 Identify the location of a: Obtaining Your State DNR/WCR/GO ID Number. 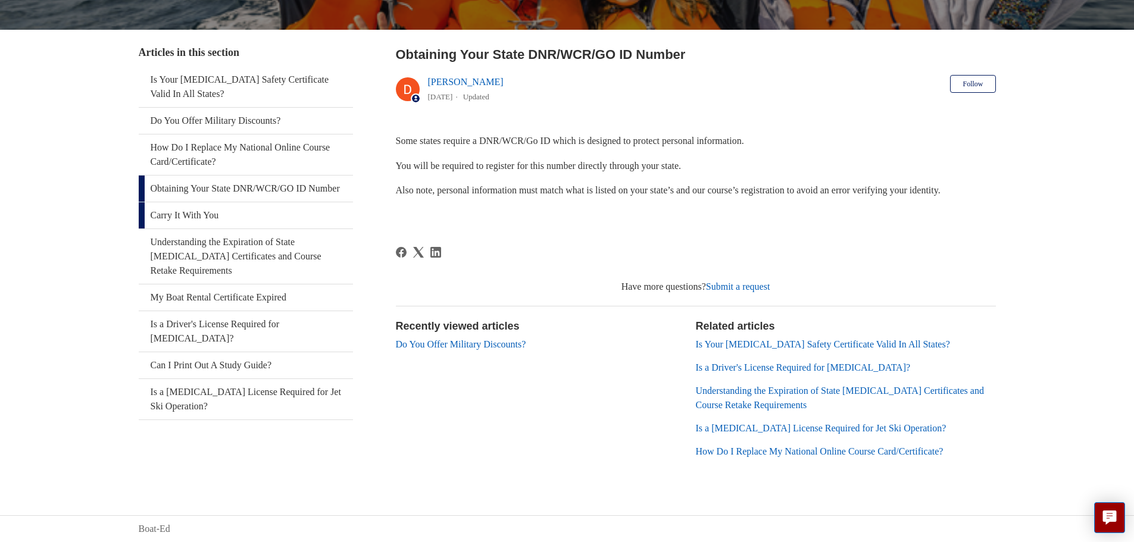
(246, 189).